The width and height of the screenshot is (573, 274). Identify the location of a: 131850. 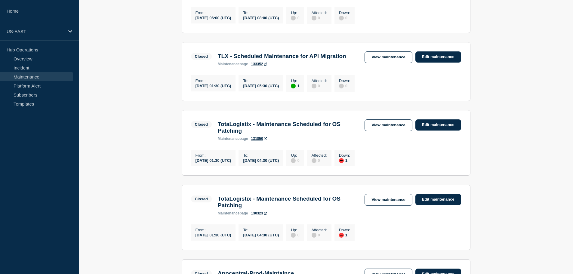
(259, 139).